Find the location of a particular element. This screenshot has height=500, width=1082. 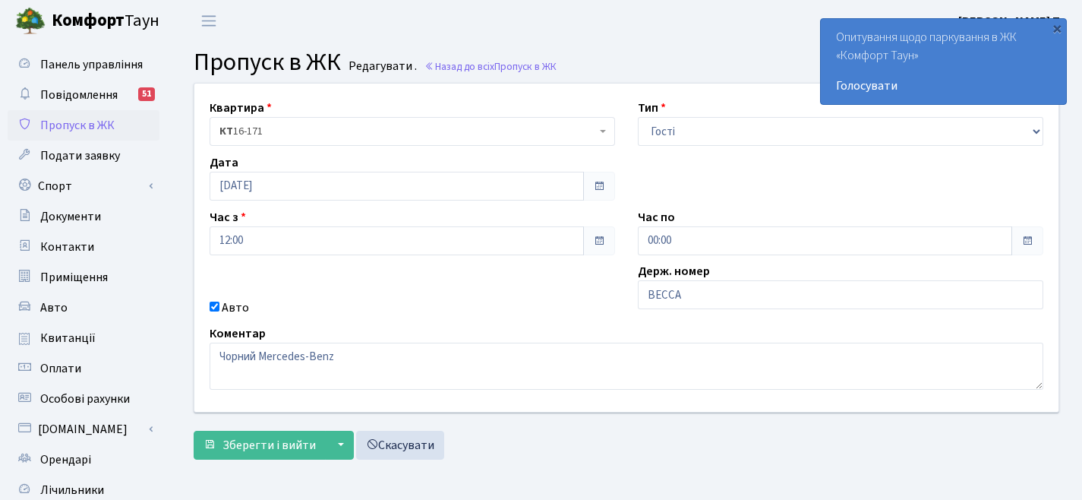

label: Коментар is located at coordinates (238, 333).